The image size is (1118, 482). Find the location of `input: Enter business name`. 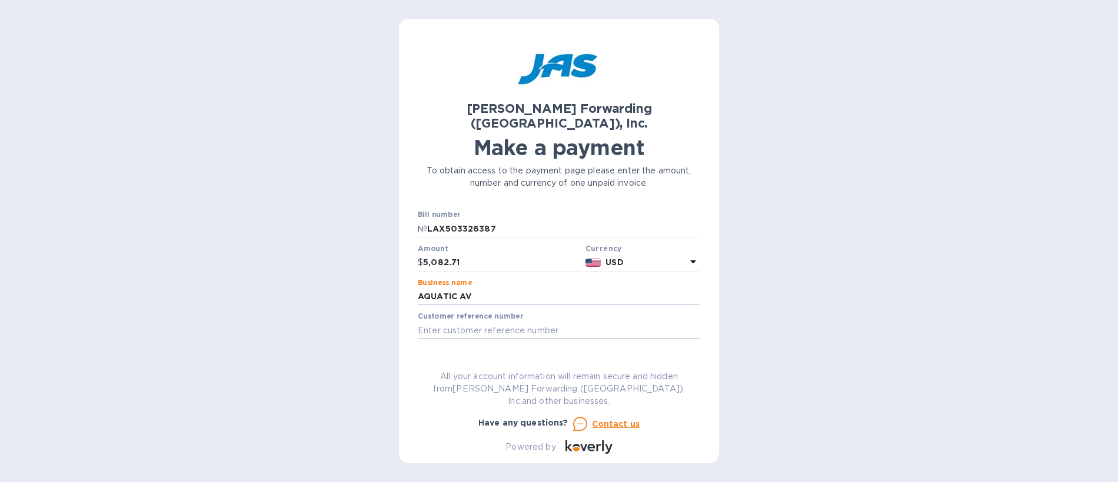

input: Enter business name is located at coordinates (559, 297).